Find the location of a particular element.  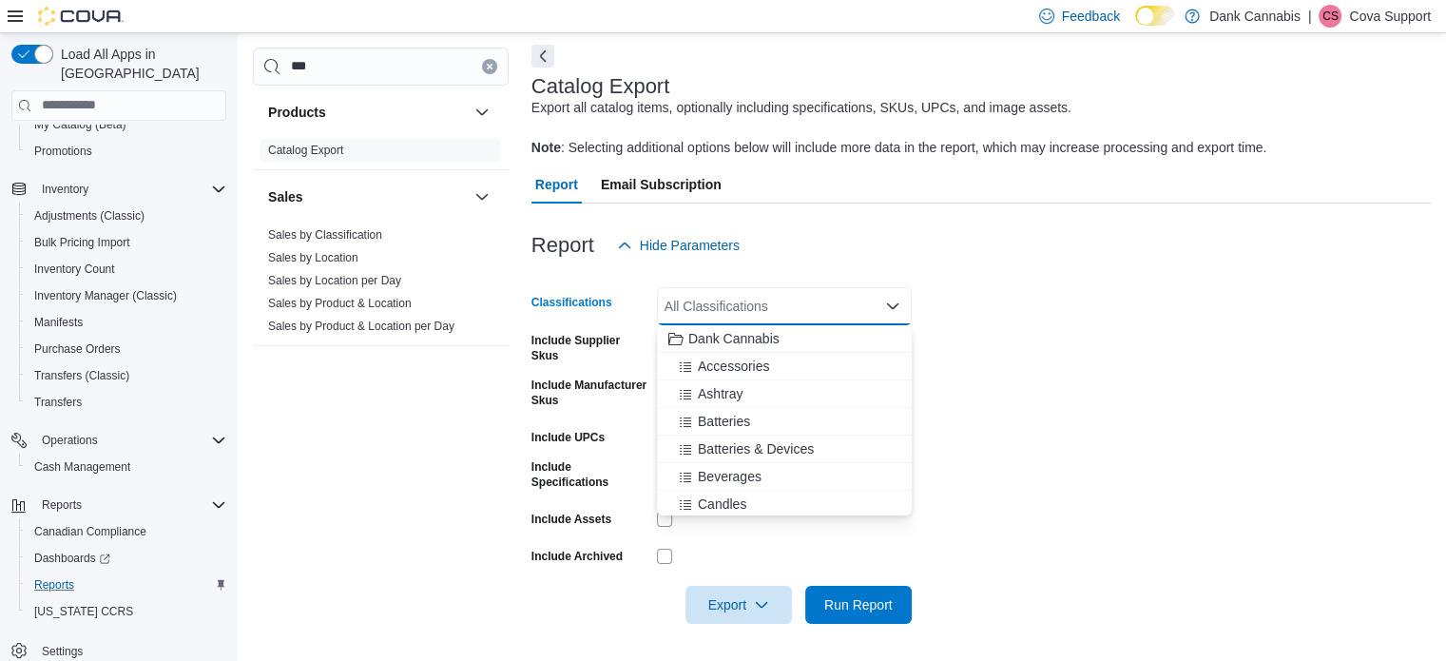

div: Sales is located at coordinates (380, 284).